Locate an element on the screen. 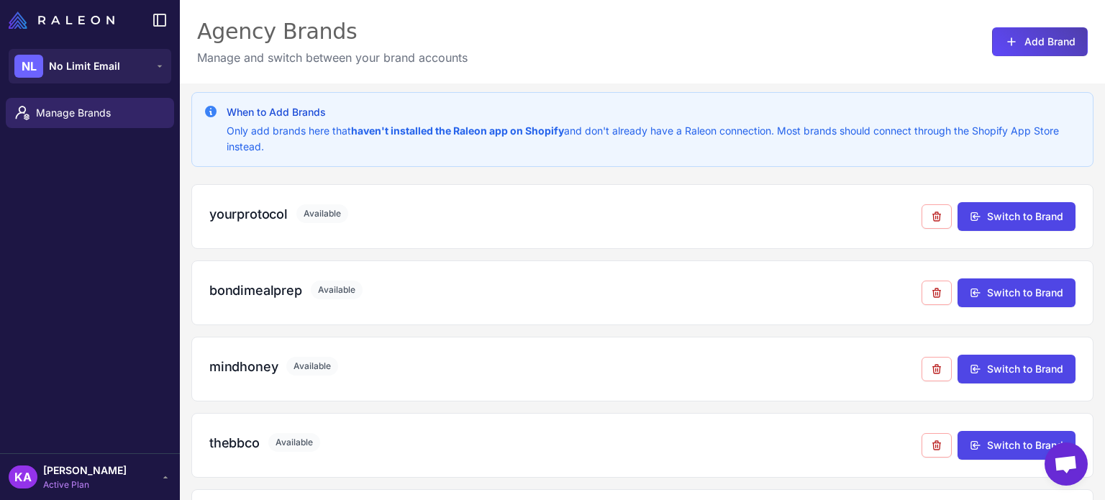 Image resolution: width=1105 pixels, height=500 pixels. a: Raleon Logo is located at coordinates (64, 20).